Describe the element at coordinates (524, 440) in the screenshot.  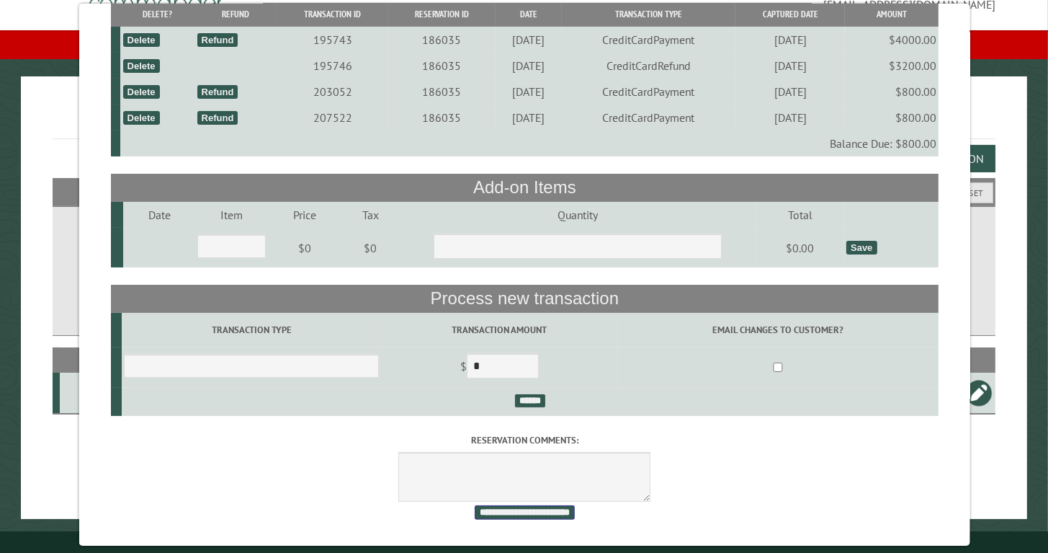
I see `label: Reservation comments:` at that location.